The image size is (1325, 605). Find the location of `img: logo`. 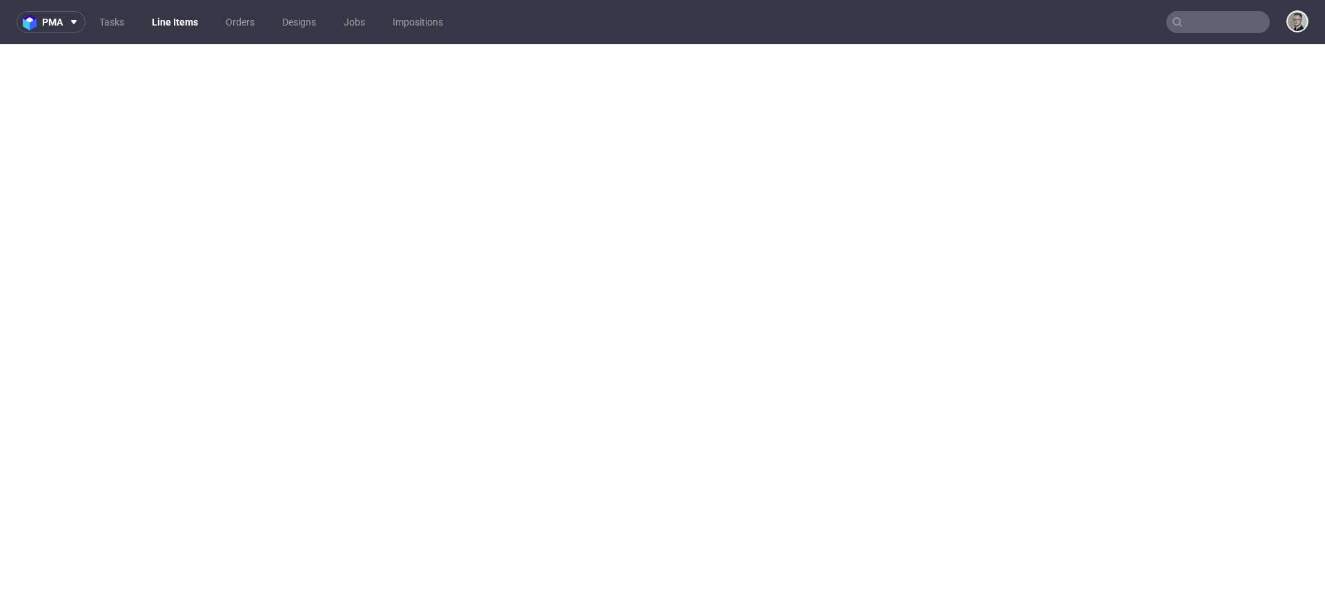

img: logo is located at coordinates (32, 22).